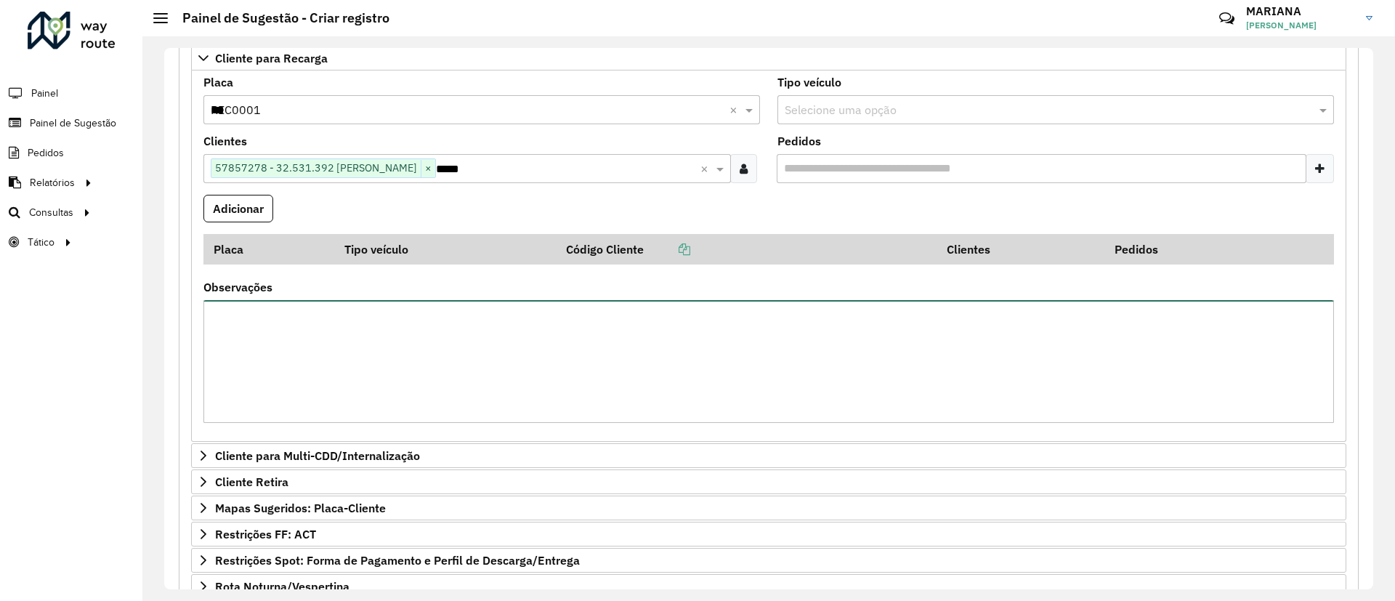  What do you see at coordinates (278, 18) in the screenshot?
I see `h2: Painel de Sugestão - Criar registro` at bounding box center [278, 18].